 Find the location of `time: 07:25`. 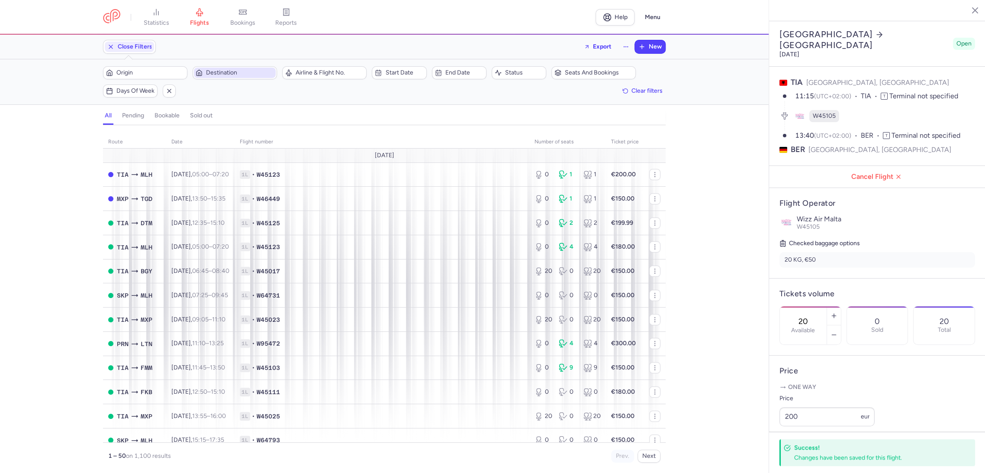

time: 07:25 is located at coordinates (200, 295).